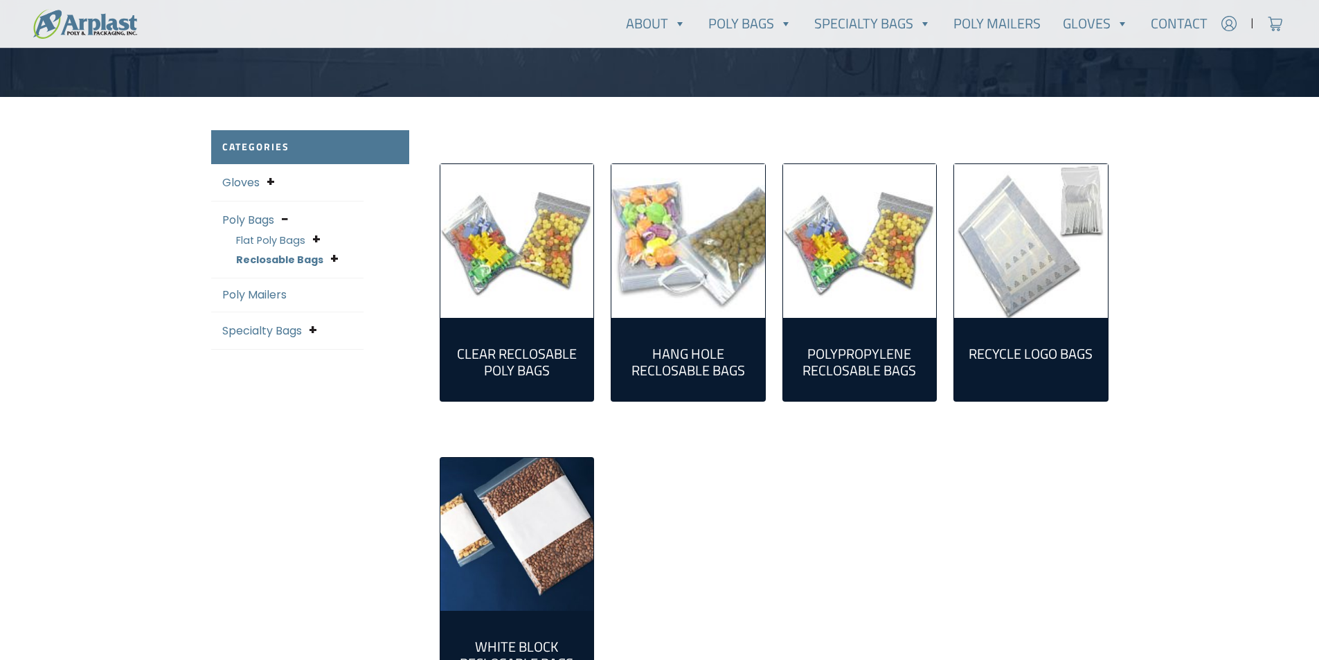 The height and width of the screenshot is (660, 1319). What do you see at coordinates (688, 362) in the screenshot?
I see `h2: Hang Hole Reclosable Bags` at bounding box center [688, 362].